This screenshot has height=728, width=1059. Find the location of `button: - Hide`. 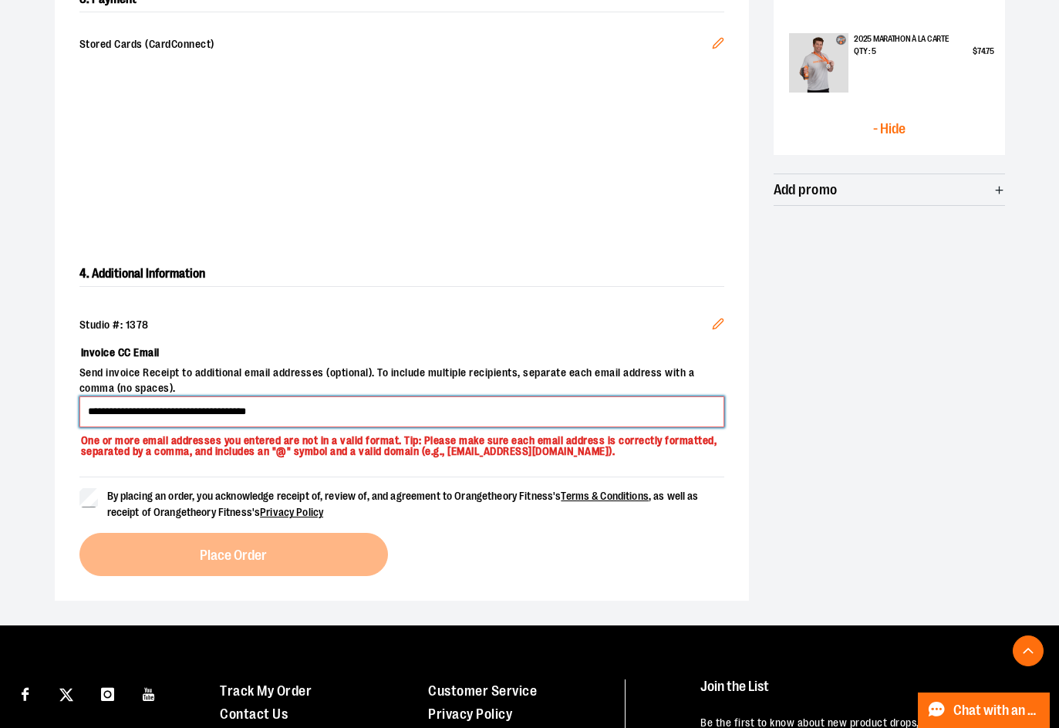

button: - Hide is located at coordinates (889, 129).